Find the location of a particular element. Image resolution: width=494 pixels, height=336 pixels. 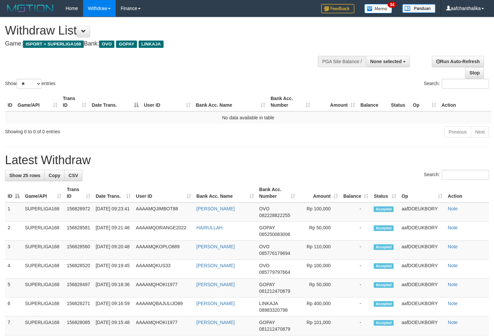

td: Rp 400,000 is located at coordinates (319, 307).